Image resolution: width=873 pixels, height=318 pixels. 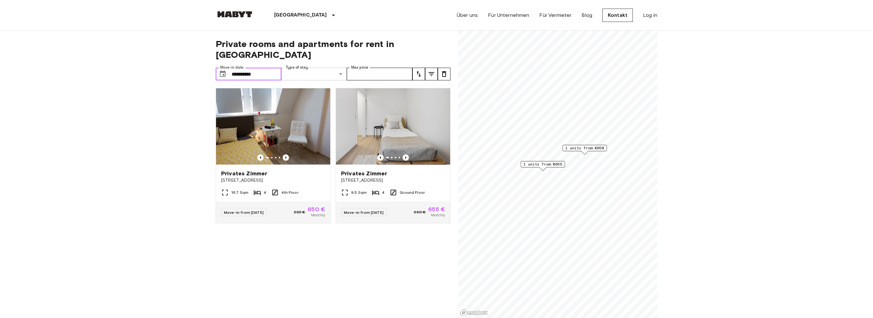 What do you see at coordinates (359, 192) in the screenshot?
I see `span: 9.5 Sqm` at bounding box center [359, 192].